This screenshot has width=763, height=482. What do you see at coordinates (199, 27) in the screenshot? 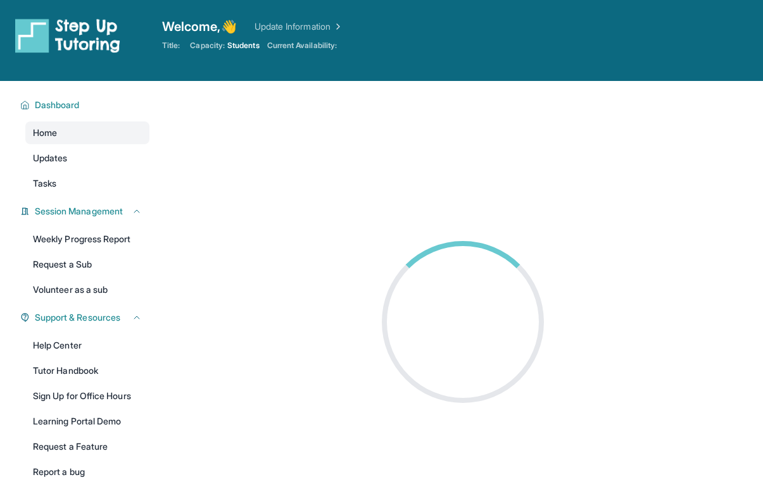
I see `span: Welcome, 👋` at bounding box center [199, 27].